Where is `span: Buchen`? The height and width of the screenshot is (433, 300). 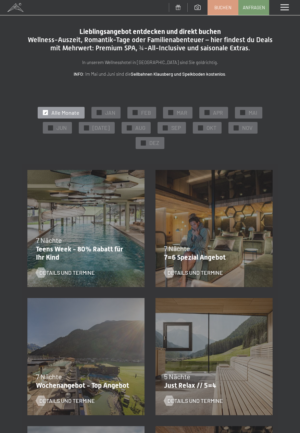
span: Buchen is located at coordinates (223, 8).